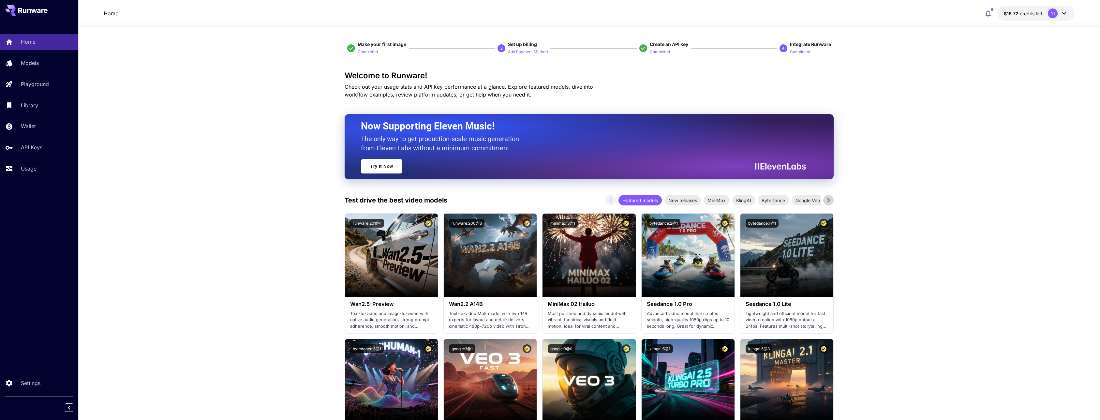 The height and width of the screenshot is (420, 1100). I want to click on nav: breadcrumb, so click(111, 13).